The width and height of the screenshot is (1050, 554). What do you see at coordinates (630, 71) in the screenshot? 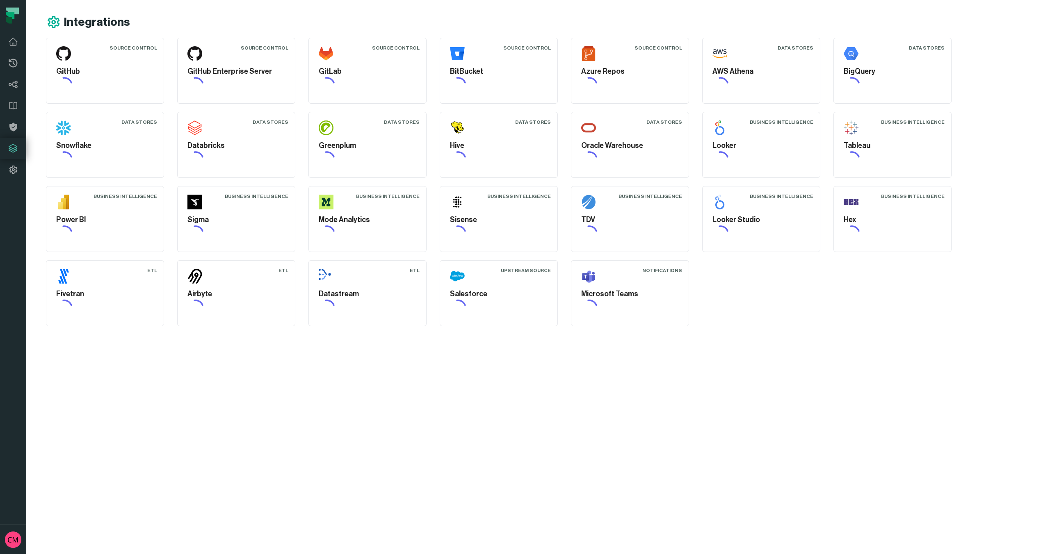
I see `h5: Azure Repos` at bounding box center [630, 71].